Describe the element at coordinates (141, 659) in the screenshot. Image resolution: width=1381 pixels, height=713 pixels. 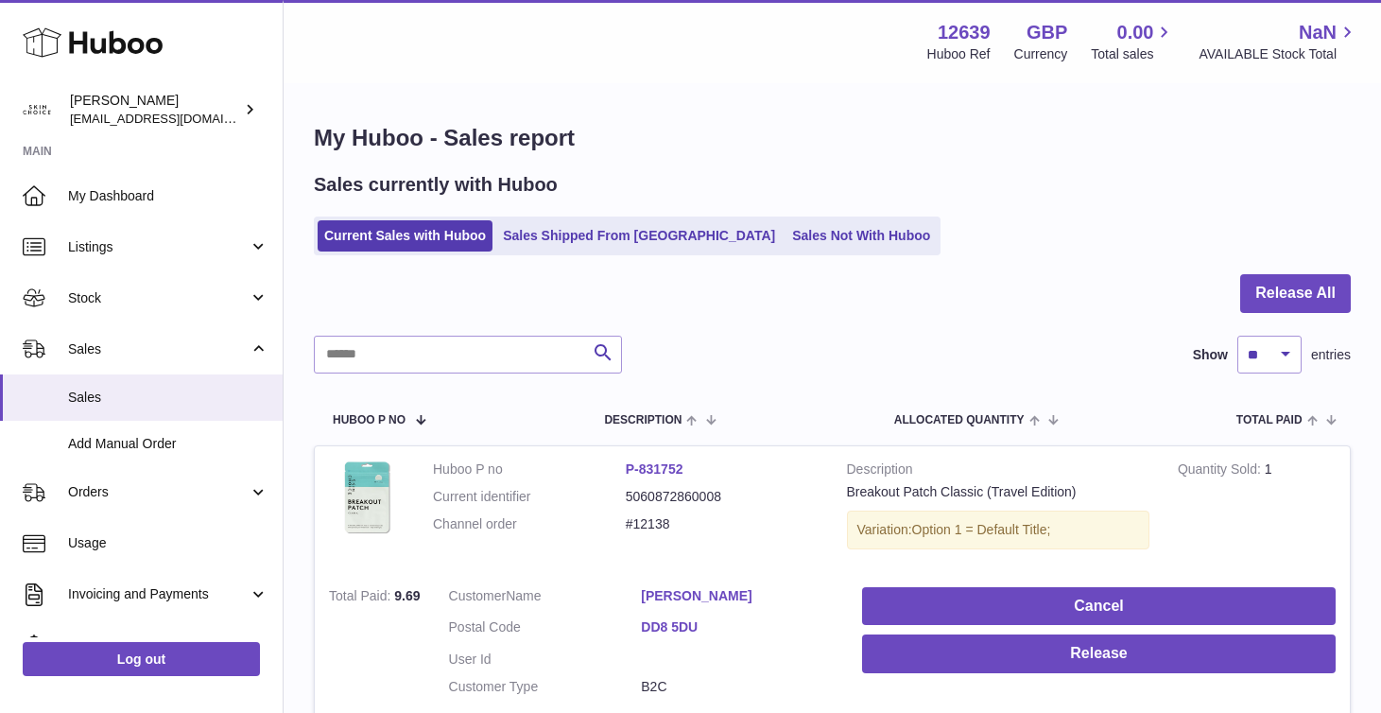
I see `a: Log out` at that location.